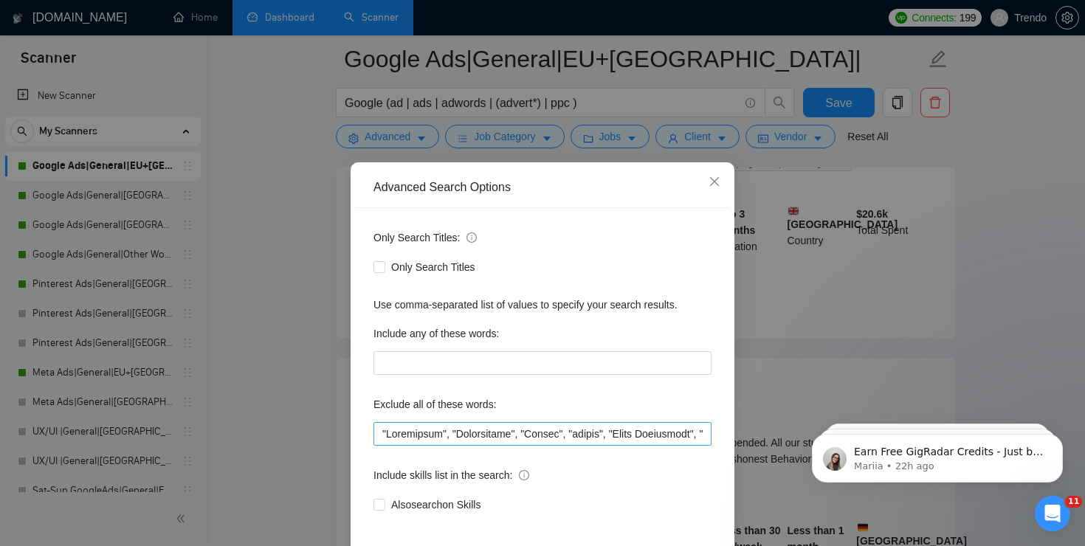  Describe the element at coordinates (451, 475) in the screenshot. I see `span: Include skills list in the search:` at that location.